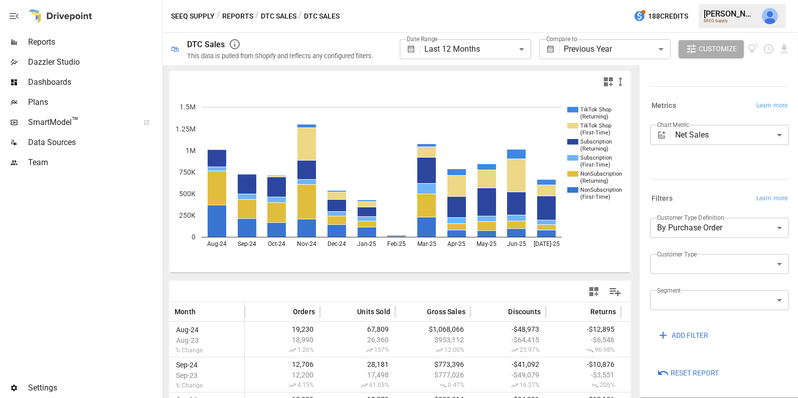 Image resolution: width=798 pixels, height=398 pixels. I want to click on label: Date Range, so click(422, 39).